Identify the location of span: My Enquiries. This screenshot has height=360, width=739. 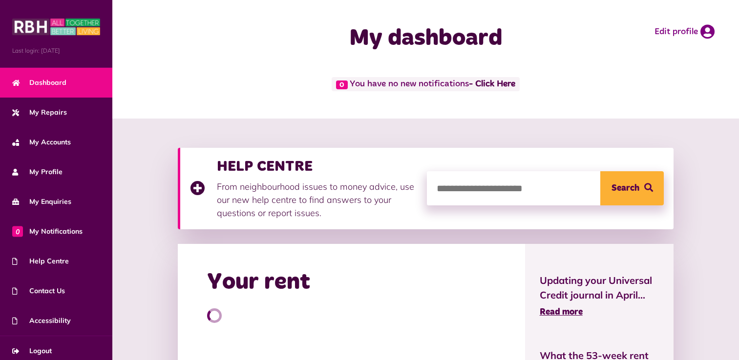
(41, 202).